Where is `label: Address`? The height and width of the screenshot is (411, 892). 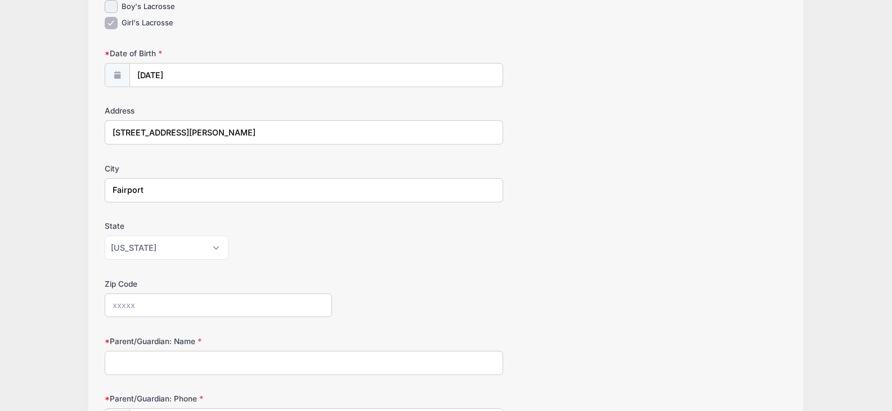 label: Address is located at coordinates (218, 111).